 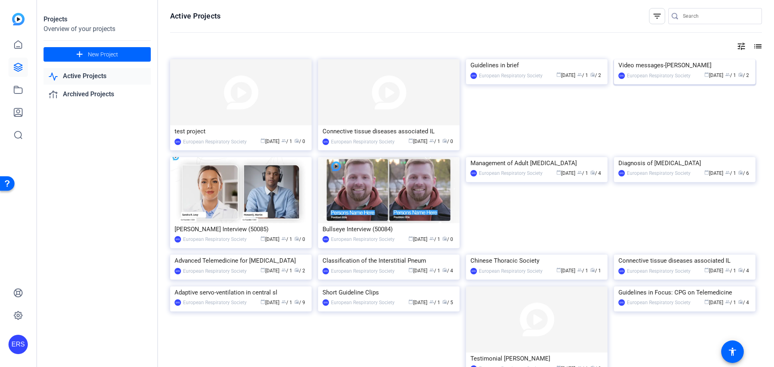 What do you see at coordinates (241, 131) in the screenshot?
I see `div: test project` at bounding box center [241, 131].